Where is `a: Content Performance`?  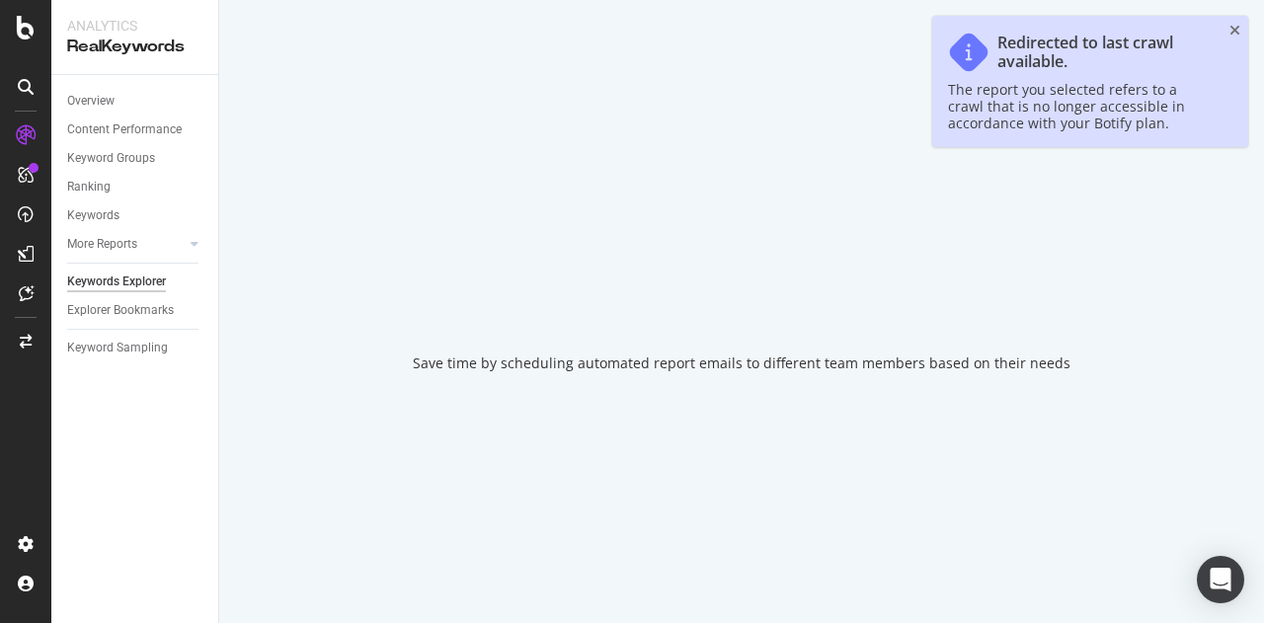 a: Content Performance is located at coordinates (135, 129).